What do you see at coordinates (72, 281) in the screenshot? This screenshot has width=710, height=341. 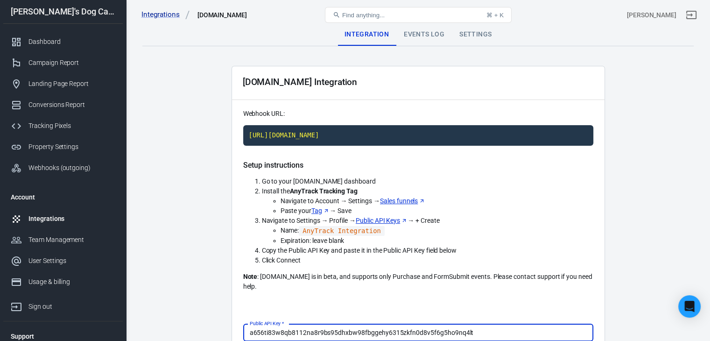 I see `div: Usage & billing` at bounding box center [72, 281].